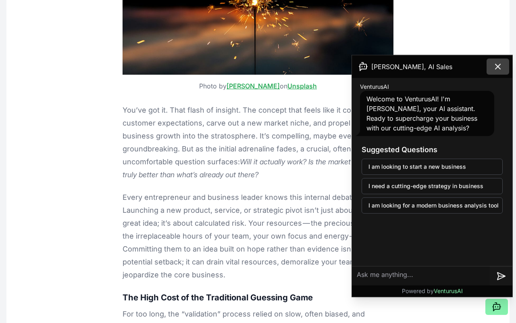 This screenshot has width=516, height=323. I want to click on p: Every entrepreneur and business leader knows this internal debate. Launching a new product, servi..., so click(258, 236).